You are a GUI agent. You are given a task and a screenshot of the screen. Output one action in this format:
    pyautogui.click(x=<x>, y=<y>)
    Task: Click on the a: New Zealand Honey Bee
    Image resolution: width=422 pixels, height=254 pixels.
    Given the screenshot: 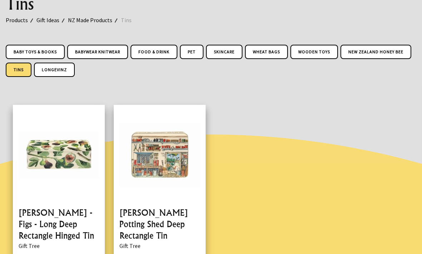 What is the action you would take?
    pyautogui.click(x=376, y=52)
    